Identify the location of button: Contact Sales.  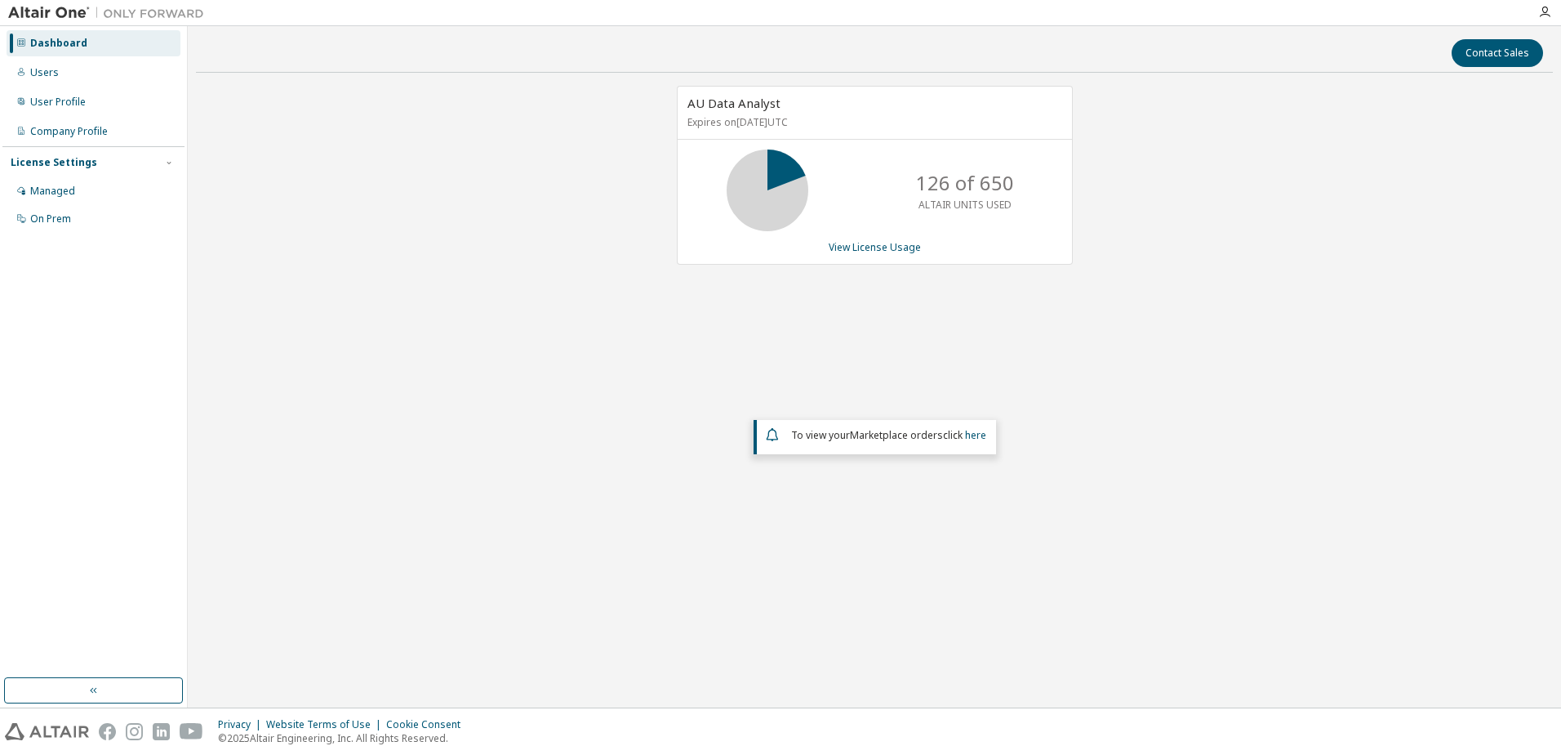
(1498, 53).